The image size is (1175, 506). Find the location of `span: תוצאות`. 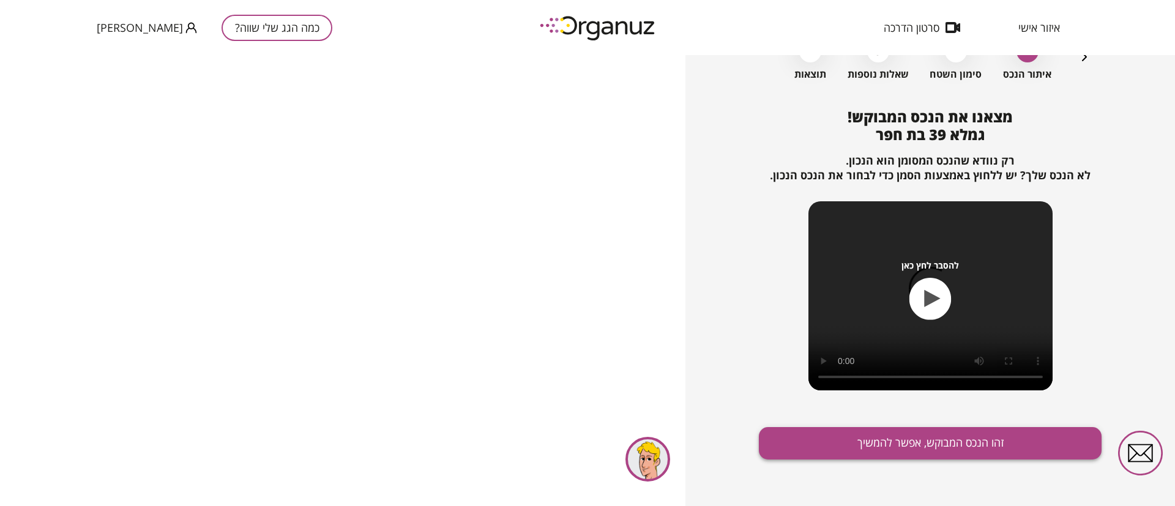

span: תוצאות is located at coordinates (810, 74).